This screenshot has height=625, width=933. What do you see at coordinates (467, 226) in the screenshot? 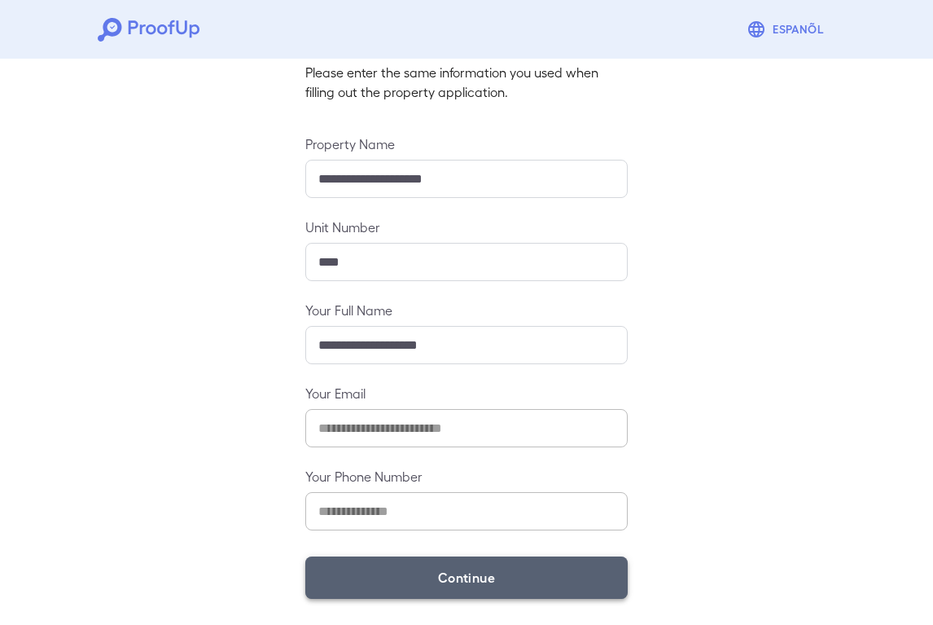
I see `label: Unit Number` at bounding box center [467, 226].